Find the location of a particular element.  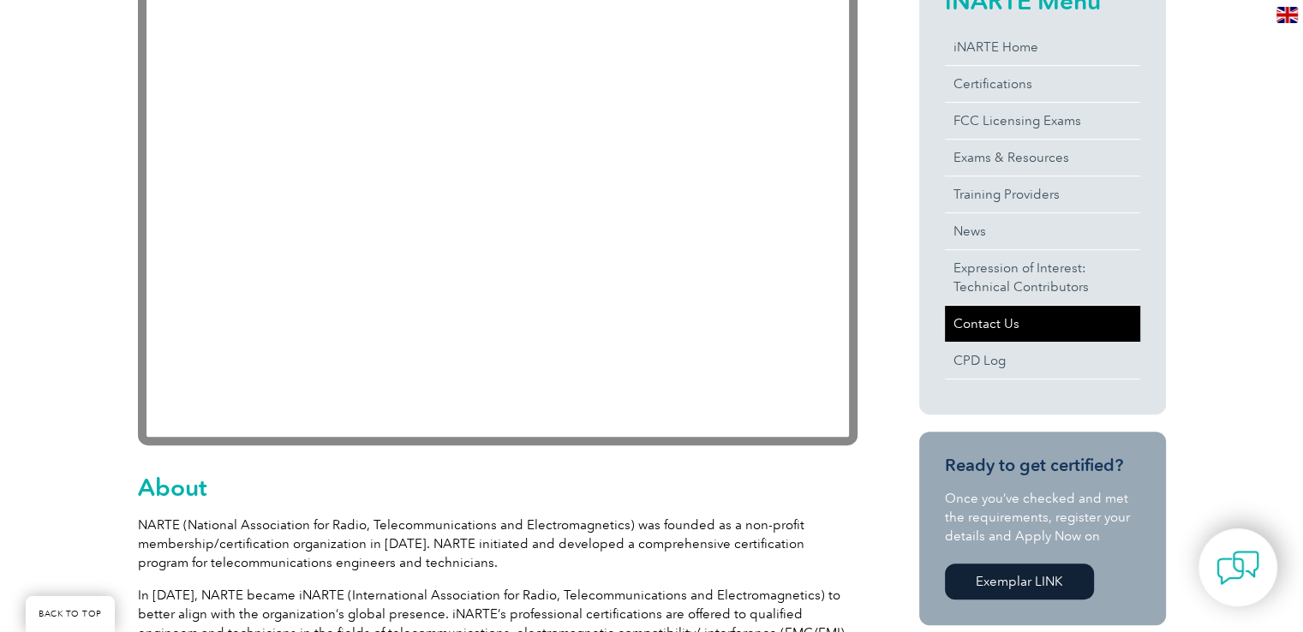

img: contact-chat.png is located at coordinates (1238, 568).